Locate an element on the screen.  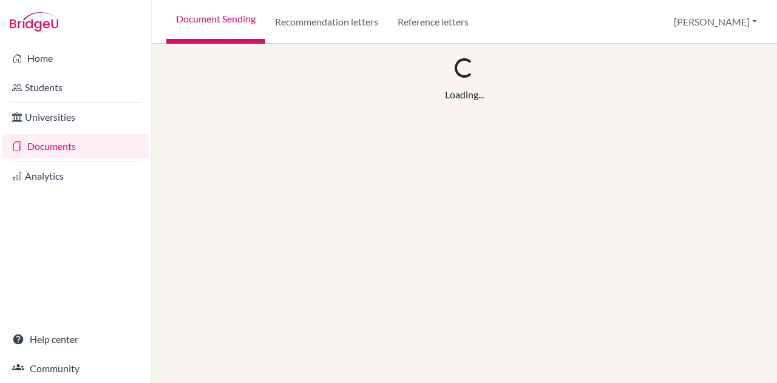
a: Community is located at coordinates (75, 368).